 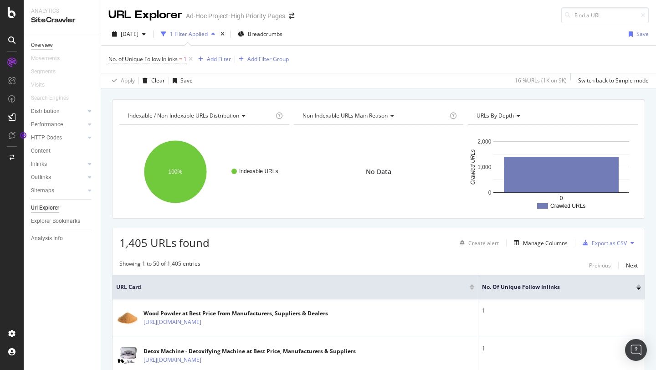 I want to click on button: Export as CSV, so click(x=603, y=243).